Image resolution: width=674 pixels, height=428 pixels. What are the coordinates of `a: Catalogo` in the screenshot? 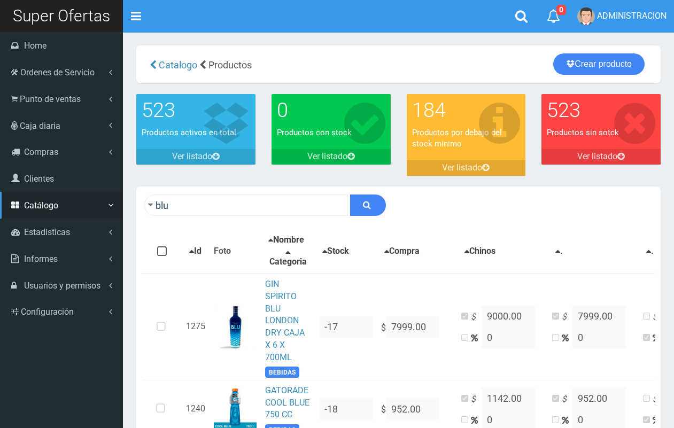 It's located at (177, 65).